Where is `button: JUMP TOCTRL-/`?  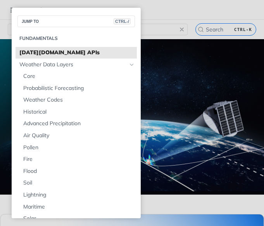 button: JUMP TOCTRL-/ is located at coordinates (76, 21).